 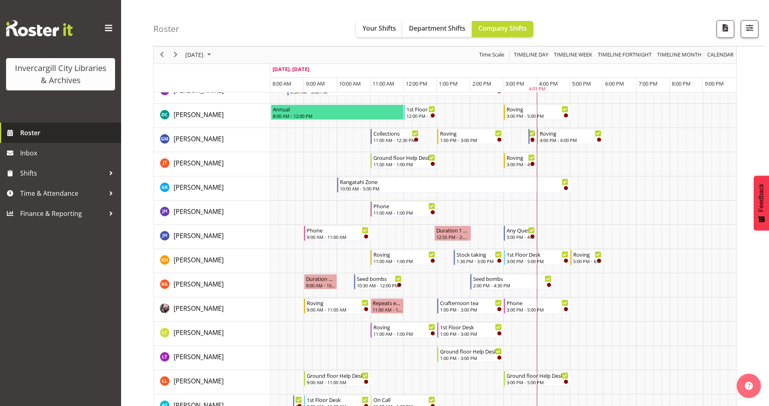 What do you see at coordinates (404, 209) in the screenshot?
I see `div: Jill Harpur"s event - Phone Begin From Thursday, September 25, 2025 at 11:00:00 AM GMT+12:00 Ends...` at bounding box center [404, 209].